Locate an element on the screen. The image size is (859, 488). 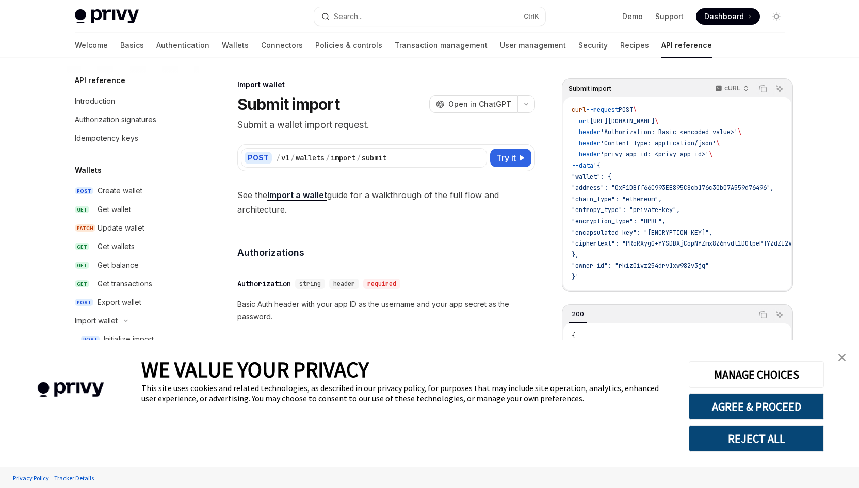
span: 'Authorization: Basic <encoded-value>' is located at coordinates (669, 132).